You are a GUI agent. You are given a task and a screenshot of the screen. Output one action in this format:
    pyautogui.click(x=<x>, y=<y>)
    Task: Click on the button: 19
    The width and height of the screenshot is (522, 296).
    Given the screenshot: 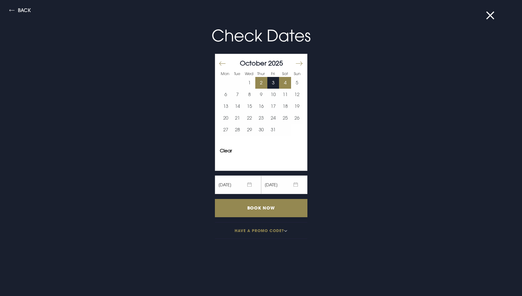 What is the action you would take?
    pyautogui.click(x=297, y=106)
    